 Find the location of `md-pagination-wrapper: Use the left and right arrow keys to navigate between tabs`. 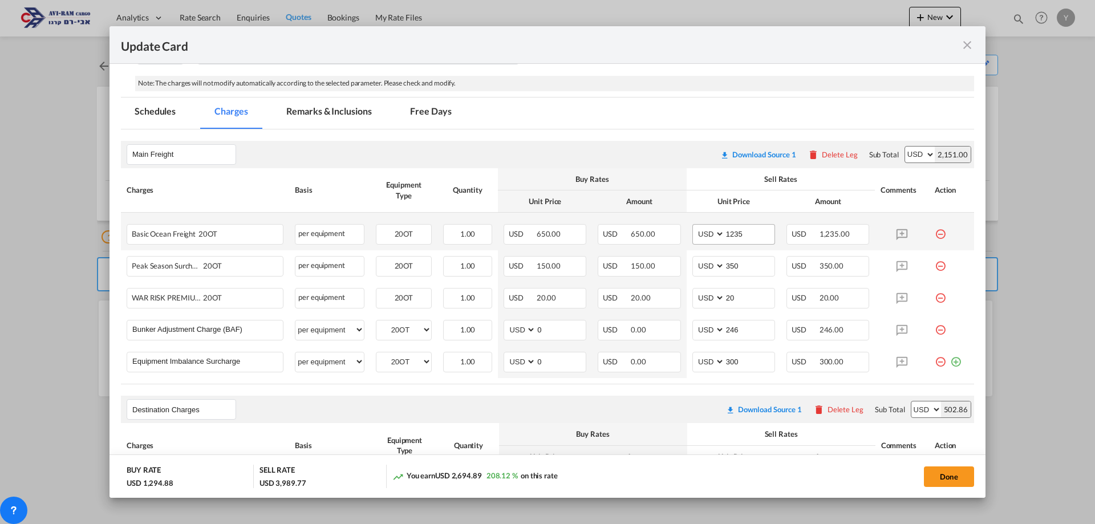

md-pagination-wrapper: Use the left and right arrow keys to navigate between tabs is located at coordinates (299, 113).